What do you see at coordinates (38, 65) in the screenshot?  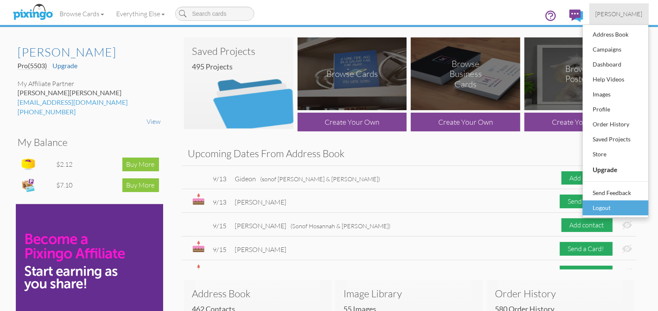 I see `span: (5503)` at bounding box center [38, 65].